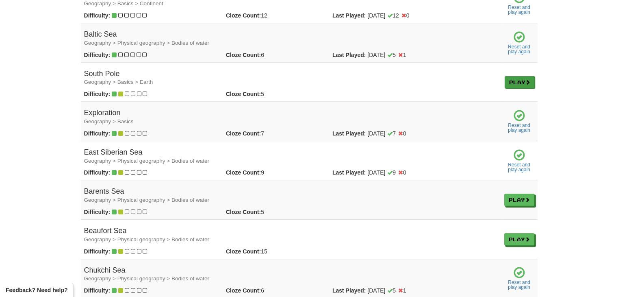 This screenshot has height=297, width=618. I want to click on h4: Beaufort Sea, so click(291, 235).